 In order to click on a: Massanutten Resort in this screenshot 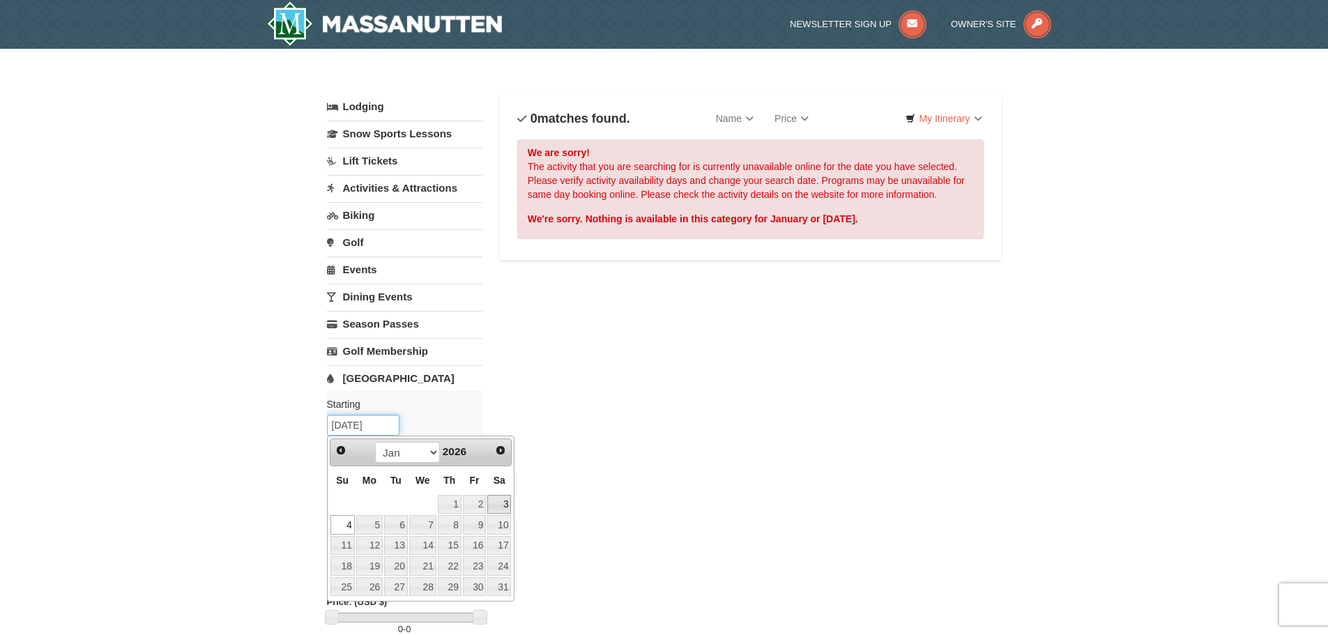, I will do `click(385, 24)`.